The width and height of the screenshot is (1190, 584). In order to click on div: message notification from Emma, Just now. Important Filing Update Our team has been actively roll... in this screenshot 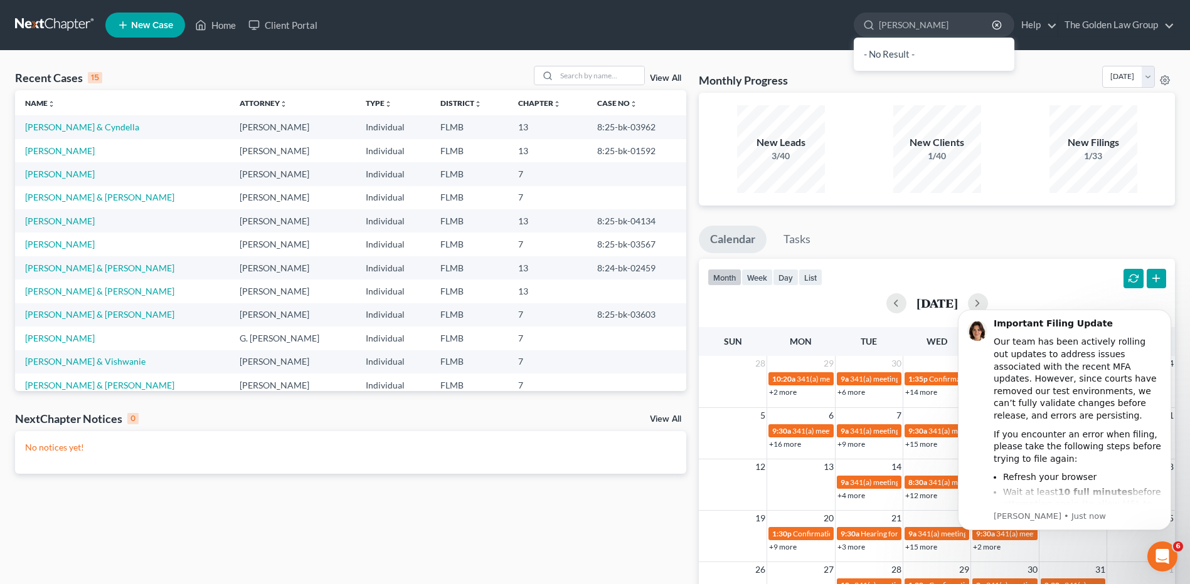, I will do `click(125, 126)`.